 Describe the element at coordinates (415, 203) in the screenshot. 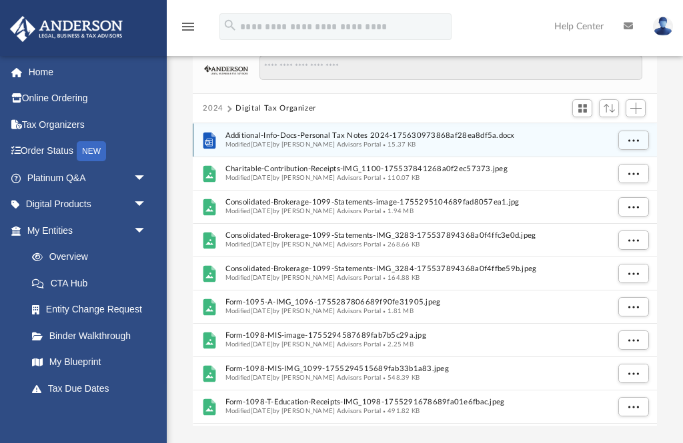

I see `span: Consolidated-Brokerage-1099-Statements-image-1755295104689fad8057ea1.jpg` at that location.